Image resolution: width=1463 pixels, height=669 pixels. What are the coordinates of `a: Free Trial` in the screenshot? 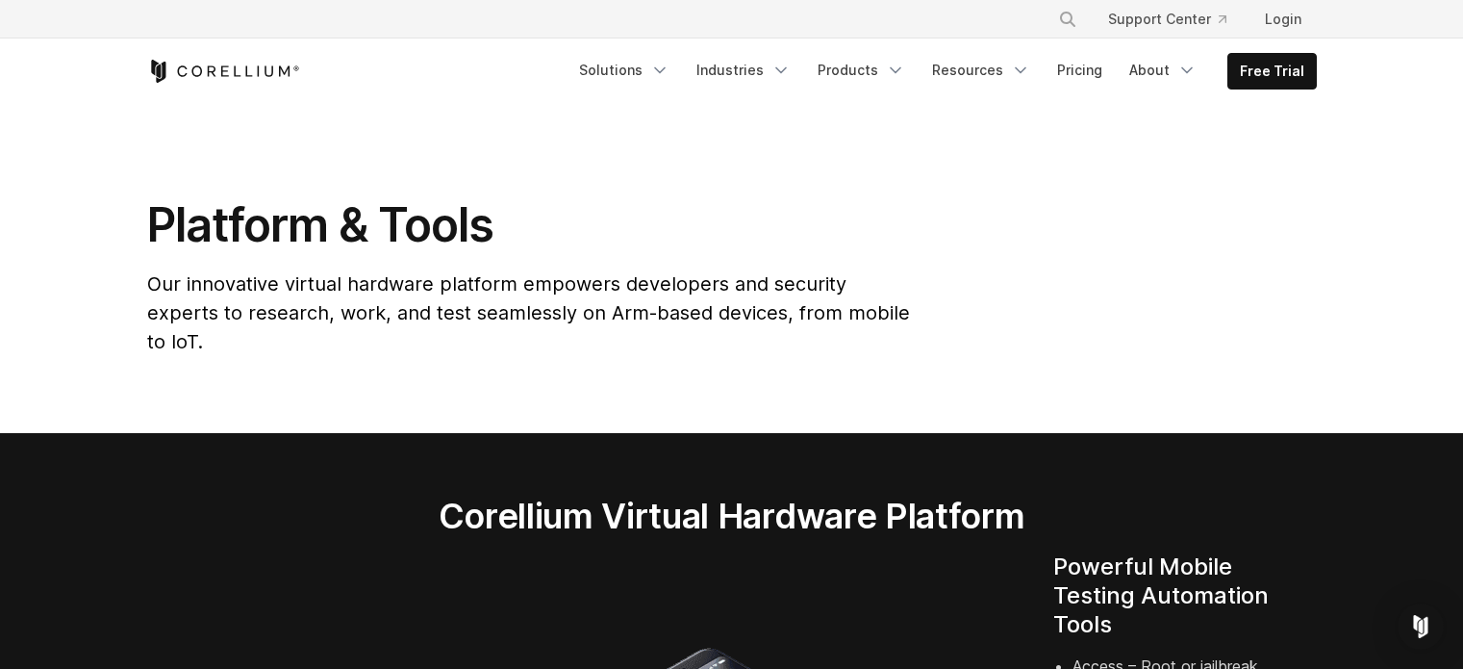 It's located at (1272, 71).